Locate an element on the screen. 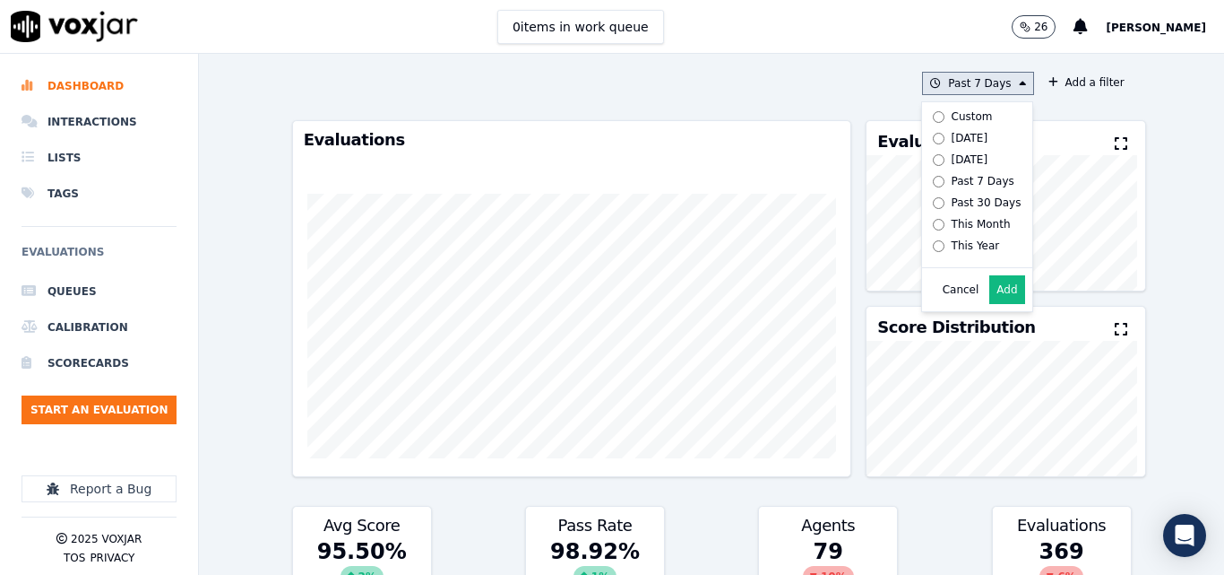 This screenshot has width=1224, height=575. input: This Year is located at coordinates (938, 246).